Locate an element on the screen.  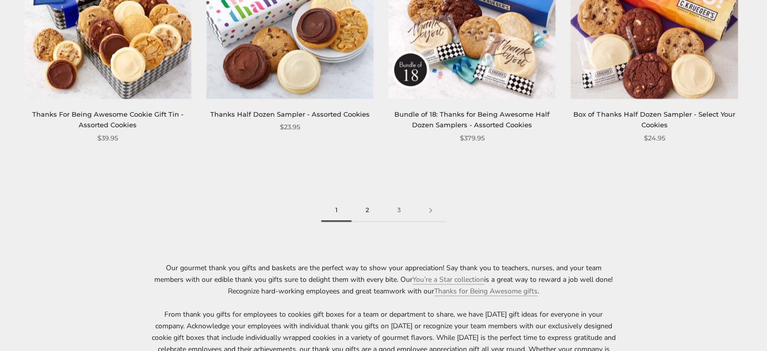
a: Box of Thanks Half Dozen Sampler - Select Your Cookies is located at coordinates (654, 119).